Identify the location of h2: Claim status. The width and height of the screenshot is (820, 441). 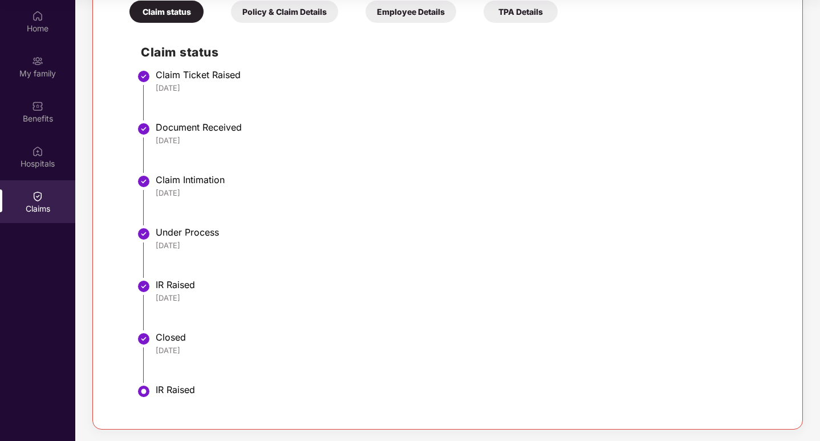
(459, 52).